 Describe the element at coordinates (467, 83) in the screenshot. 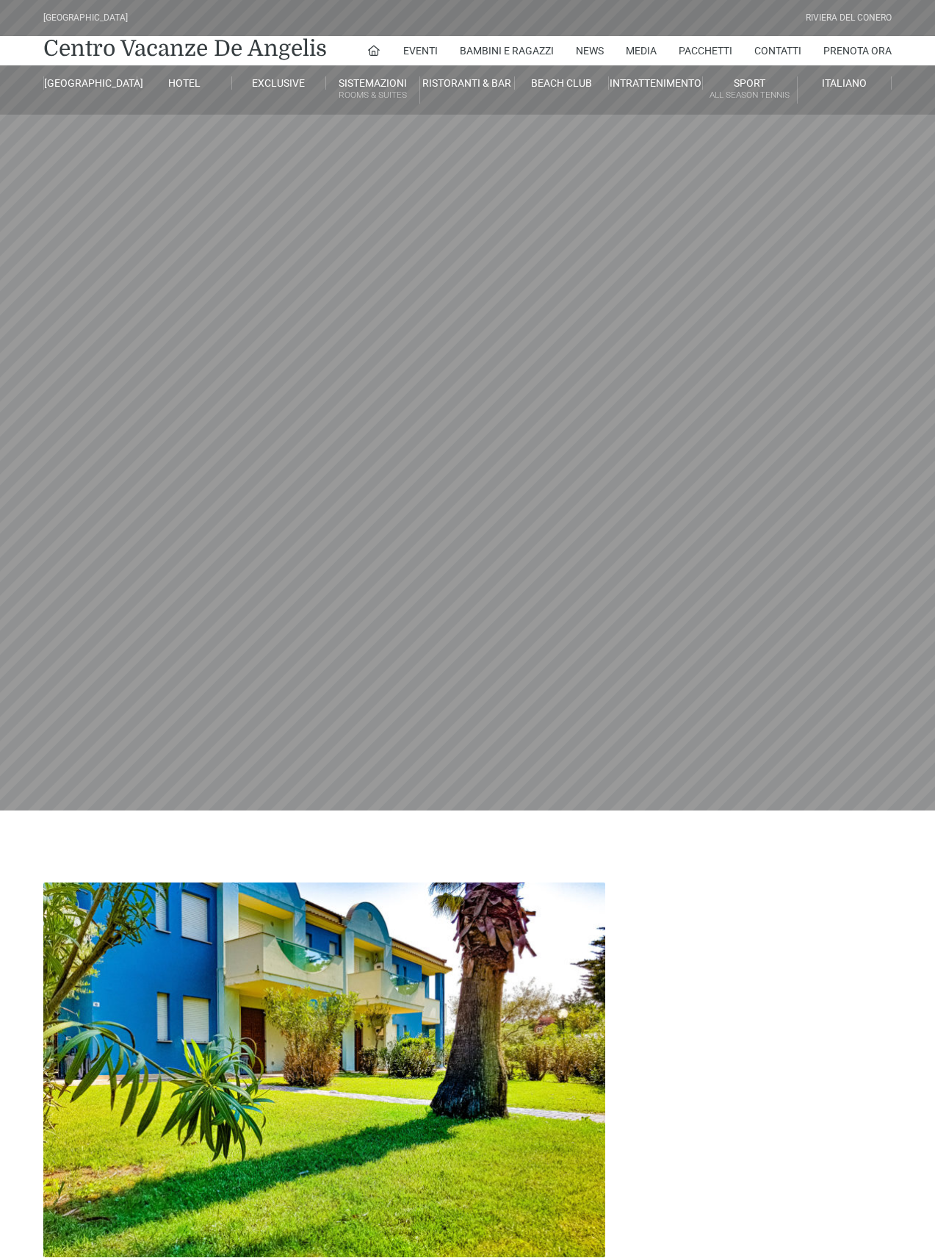

I see `a: Ristoranti & Bar` at that location.